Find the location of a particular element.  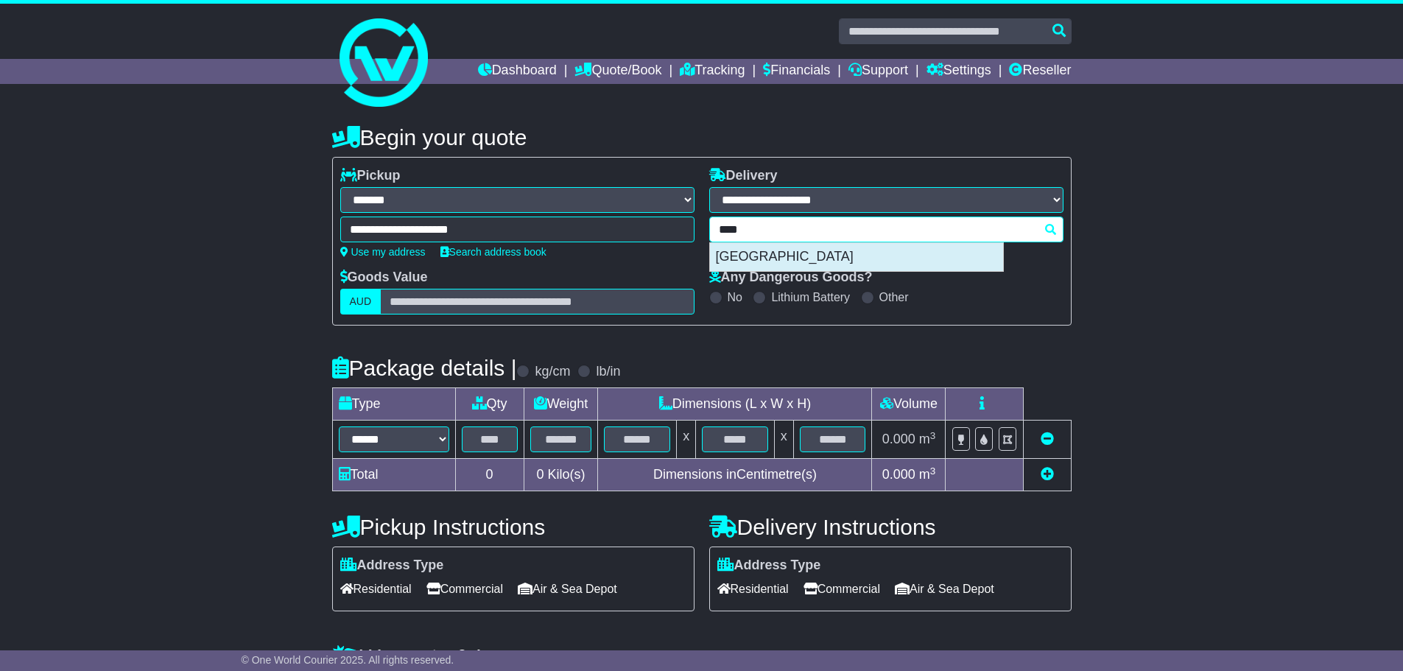

td: Qty is located at coordinates (489, 404).